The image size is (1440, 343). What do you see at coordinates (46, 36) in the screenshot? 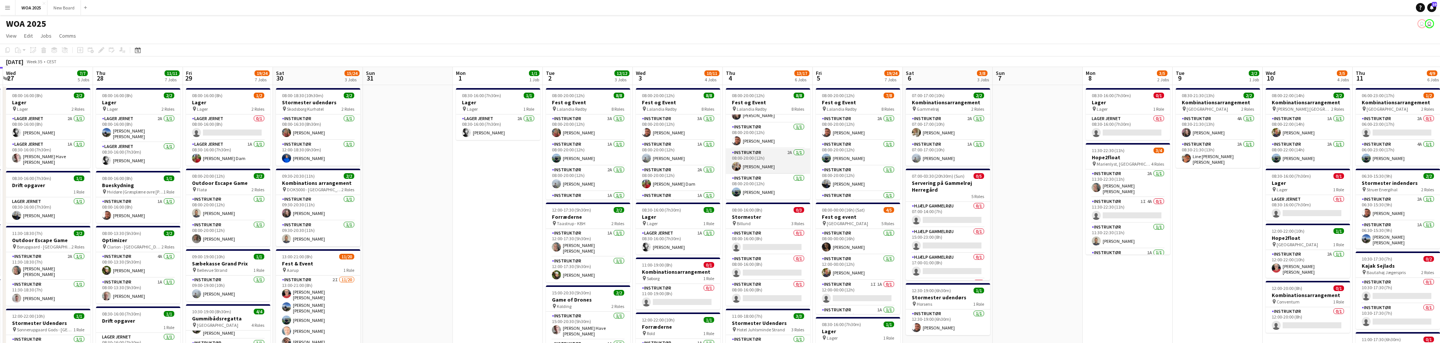
I see `a: Jobs` at bounding box center [46, 36].